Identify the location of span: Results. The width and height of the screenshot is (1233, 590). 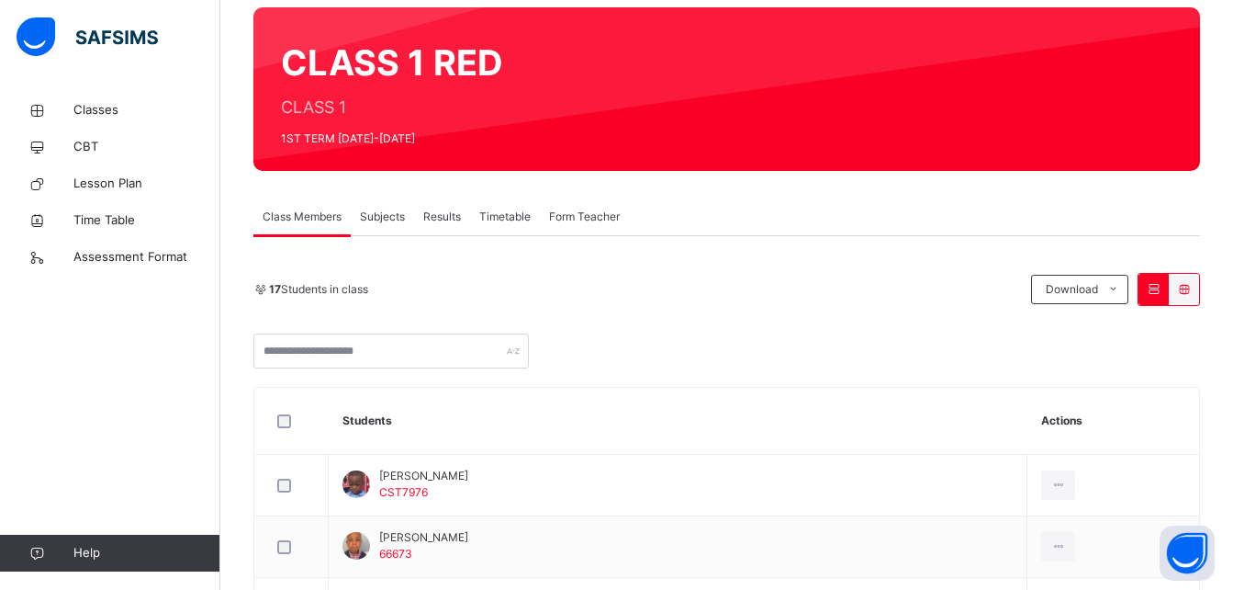
(442, 217).